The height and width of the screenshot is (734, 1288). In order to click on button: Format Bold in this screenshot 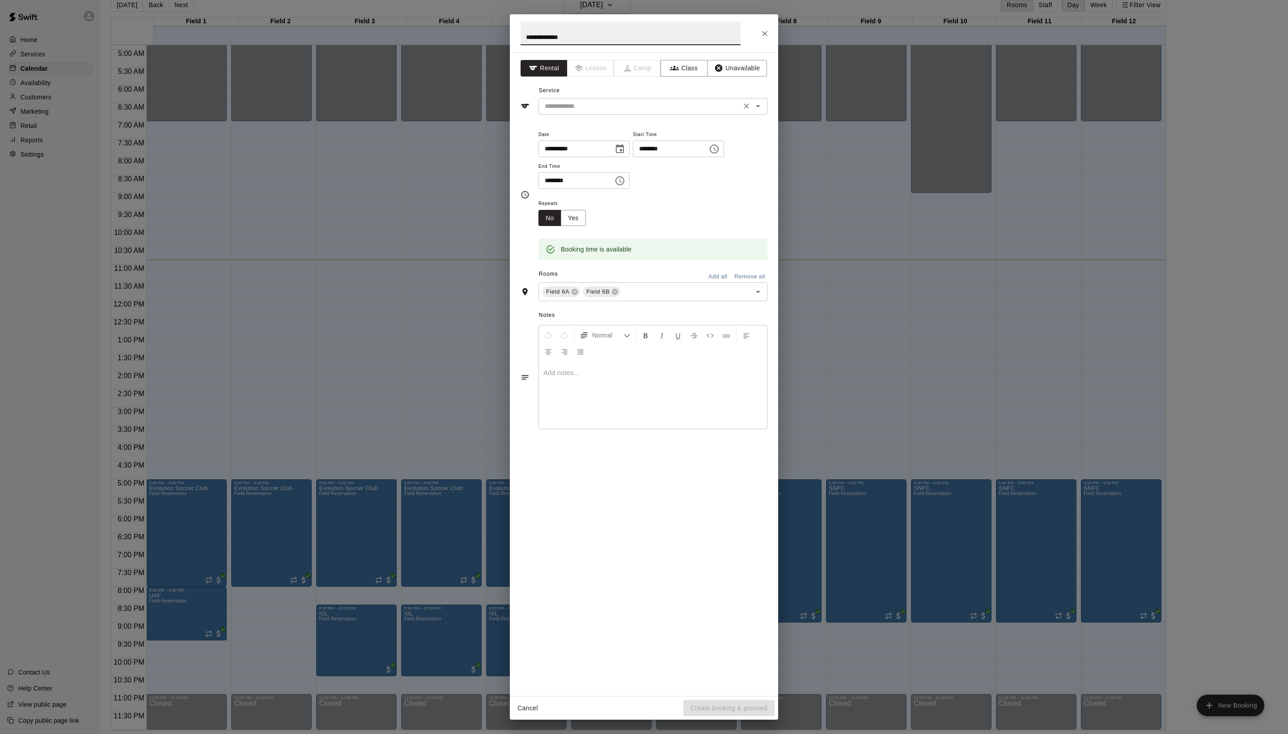, I will do `click(646, 335)`.